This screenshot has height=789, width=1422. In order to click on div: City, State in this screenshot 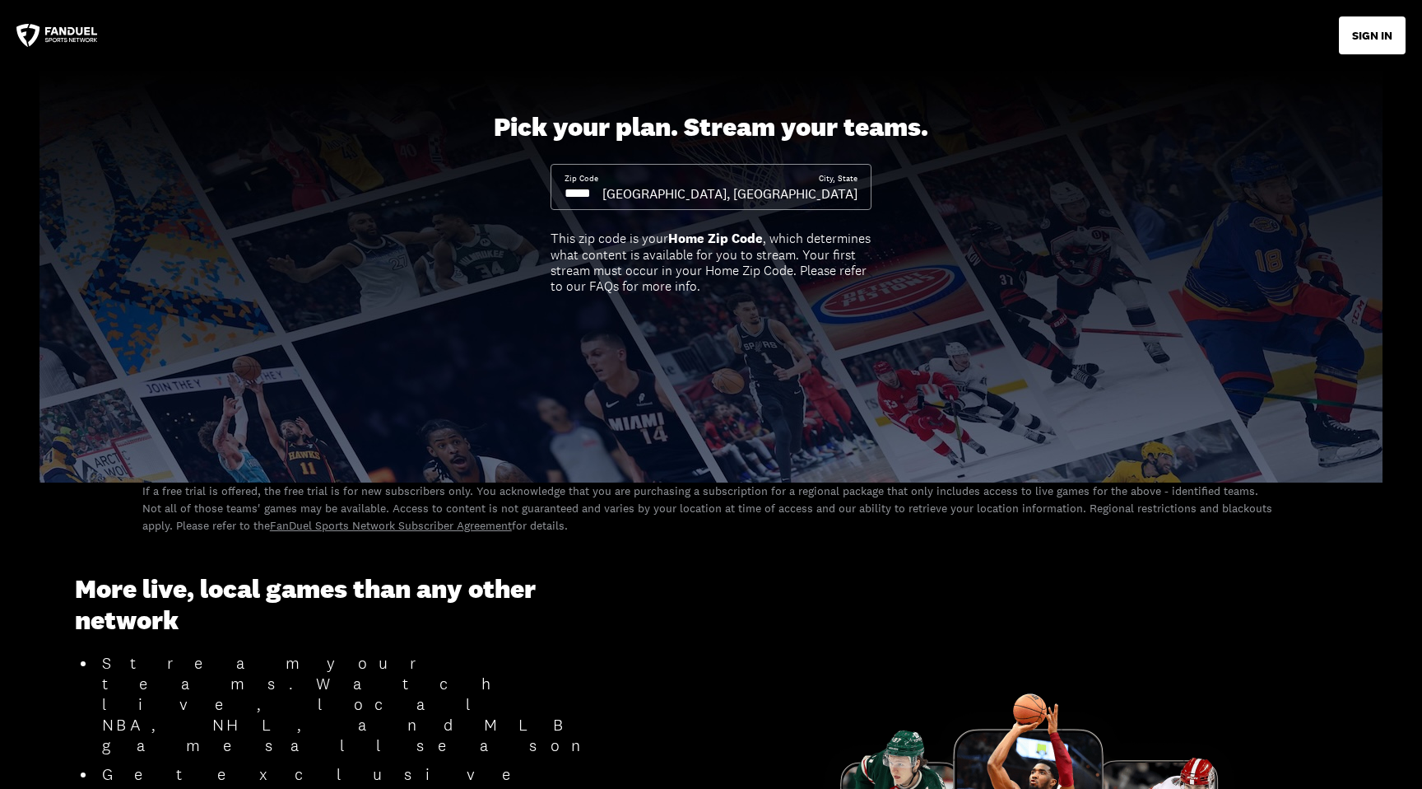, I will do `click(838, 179)`.